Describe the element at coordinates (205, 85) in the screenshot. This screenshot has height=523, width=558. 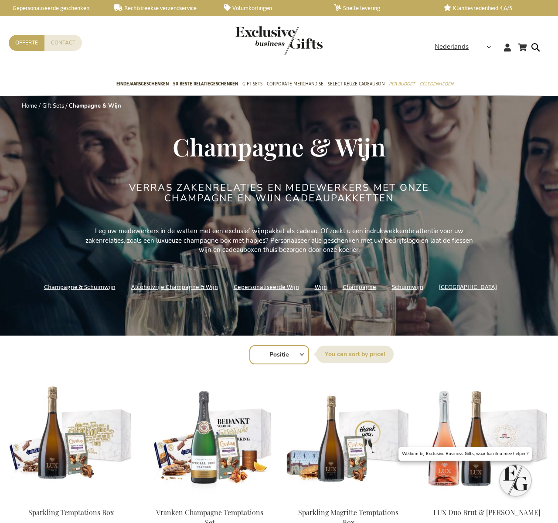
I see `a: 50 beste relatiegeschenken` at that location.